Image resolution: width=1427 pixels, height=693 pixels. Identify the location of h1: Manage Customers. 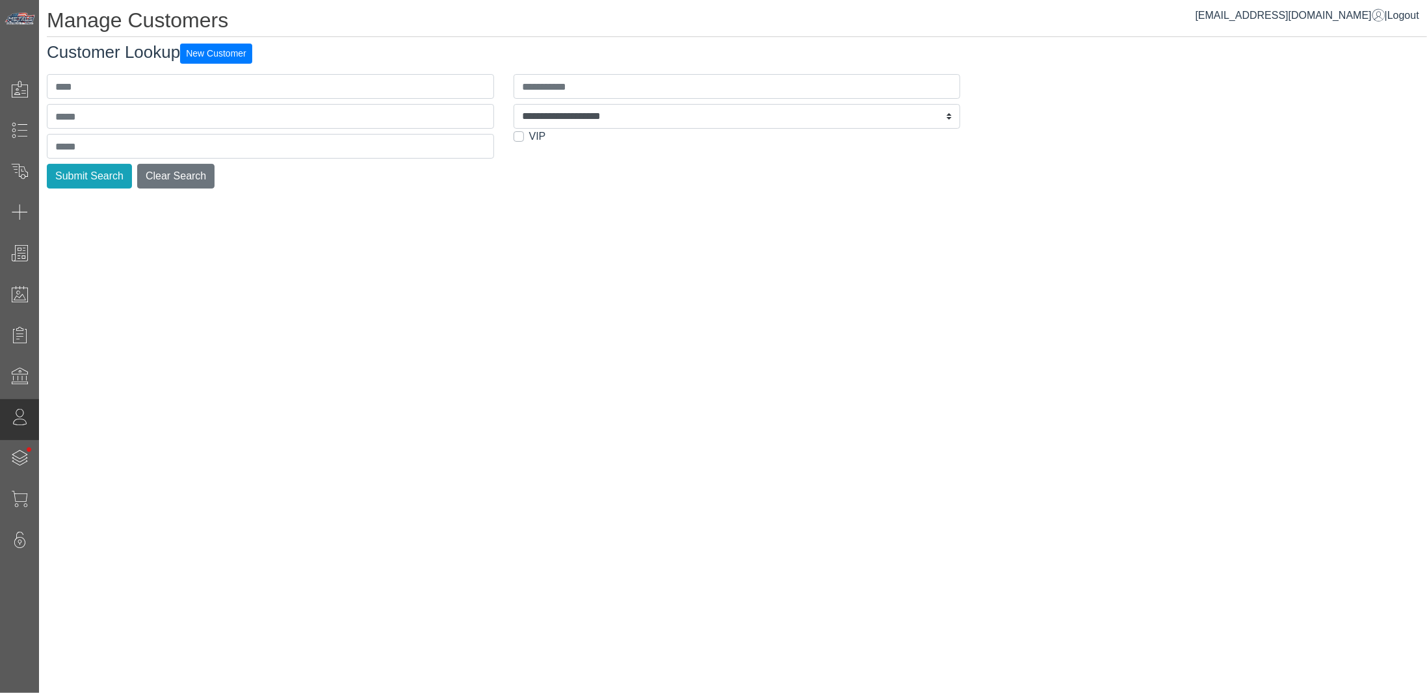
(737, 22).